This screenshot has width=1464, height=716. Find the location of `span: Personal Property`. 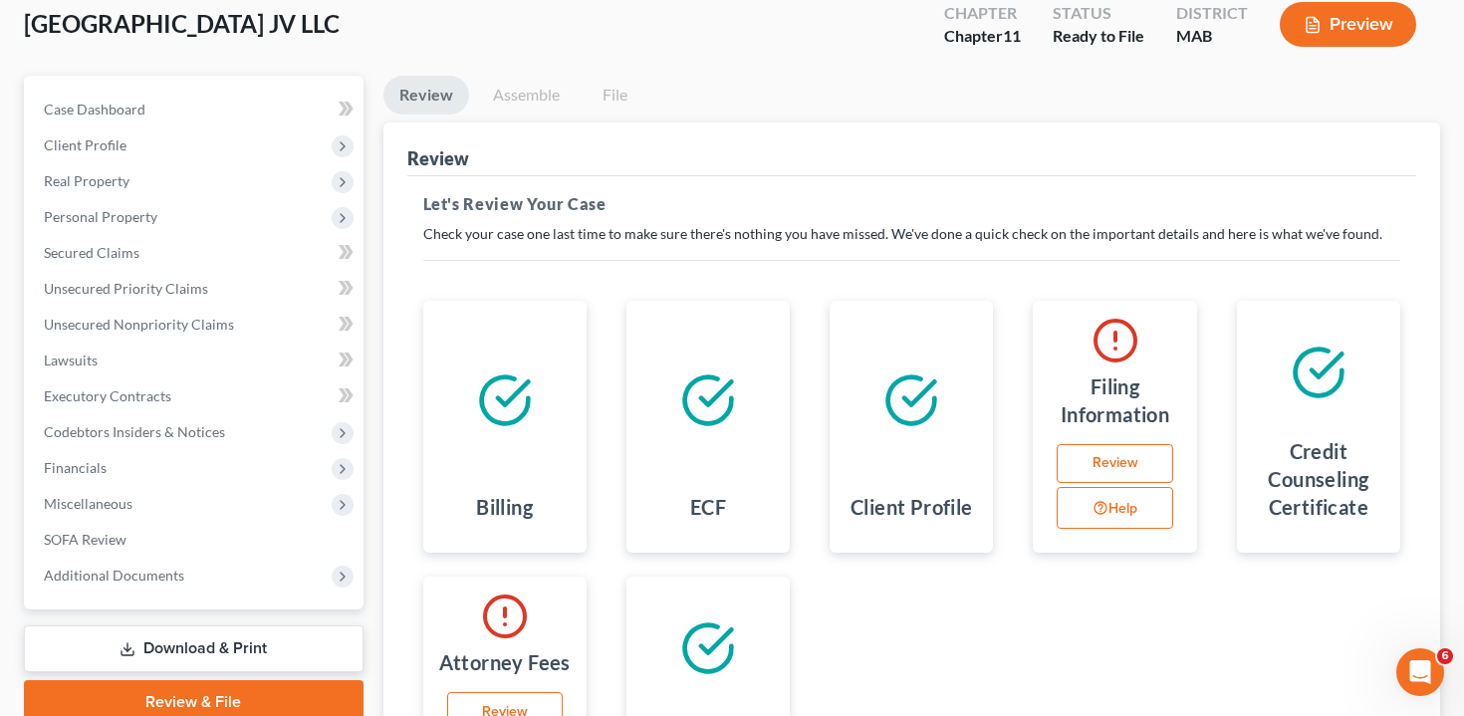

span: Personal Property is located at coordinates (101, 216).